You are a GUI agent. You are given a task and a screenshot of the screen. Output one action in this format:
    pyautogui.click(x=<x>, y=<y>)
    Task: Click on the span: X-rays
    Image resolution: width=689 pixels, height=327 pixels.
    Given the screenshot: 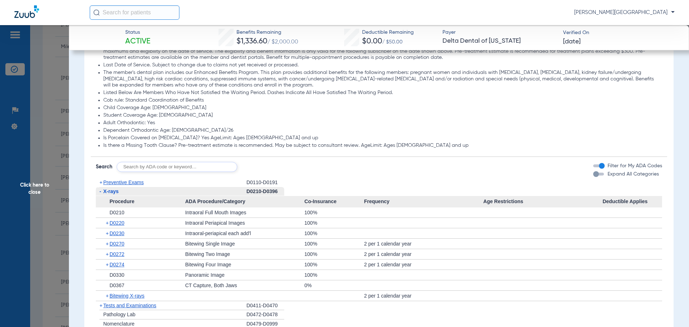 What is the action you would take?
    pyautogui.click(x=111, y=191)
    